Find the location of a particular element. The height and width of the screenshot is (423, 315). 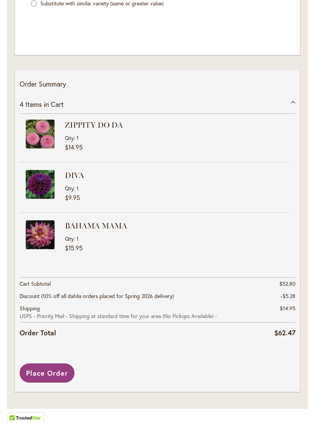

span: Shipping is located at coordinates (30, 308).